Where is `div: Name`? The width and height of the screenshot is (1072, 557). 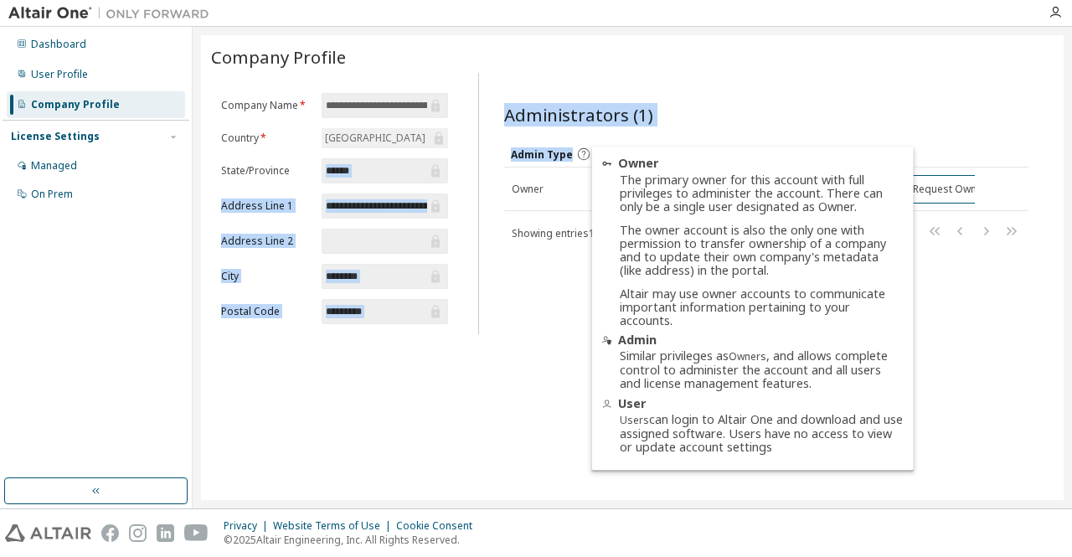
div: Name is located at coordinates (739, 154).